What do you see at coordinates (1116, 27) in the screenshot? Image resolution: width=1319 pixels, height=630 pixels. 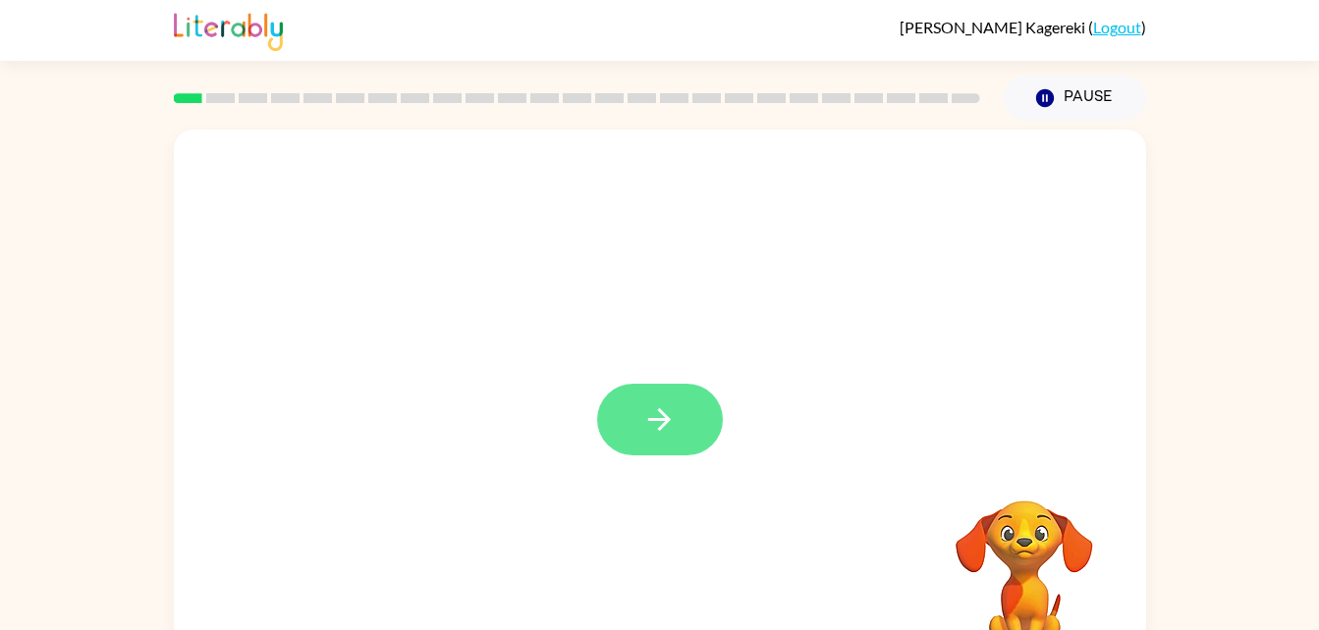 I see `a: Logout` at bounding box center [1116, 27].